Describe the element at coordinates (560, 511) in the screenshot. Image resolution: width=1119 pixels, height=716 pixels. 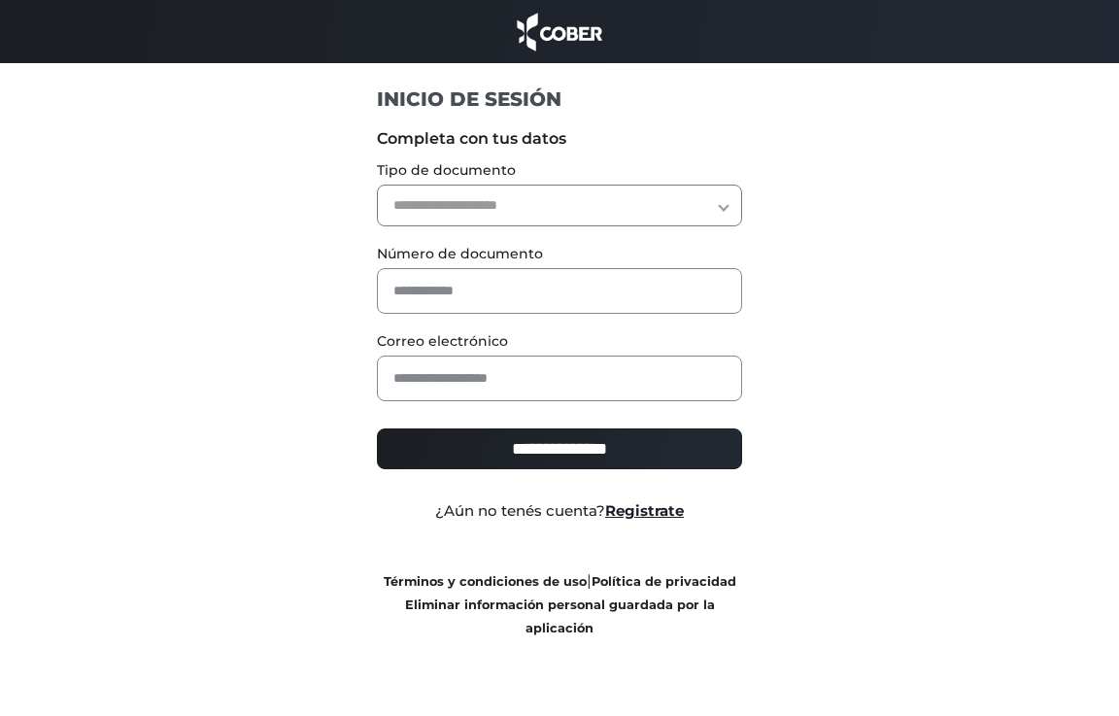
I see `div: ¿Aún no tenés cuenta?` at that location.